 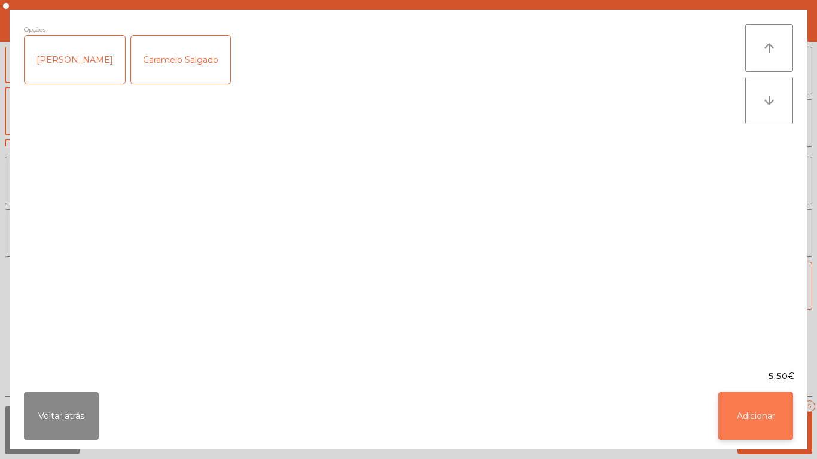 I want to click on span: Opções, so click(x=35, y=29).